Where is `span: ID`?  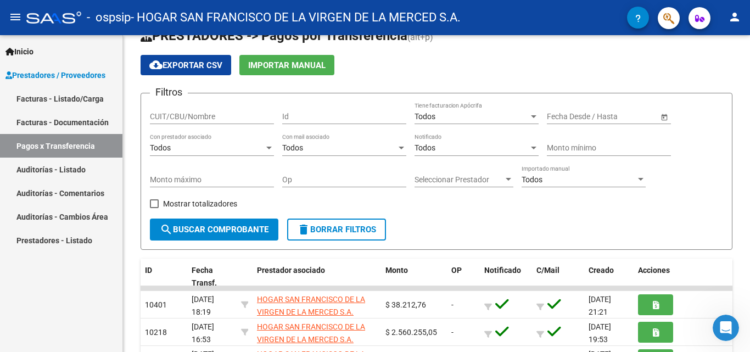
span: ID is located at coordinates (148, 270).